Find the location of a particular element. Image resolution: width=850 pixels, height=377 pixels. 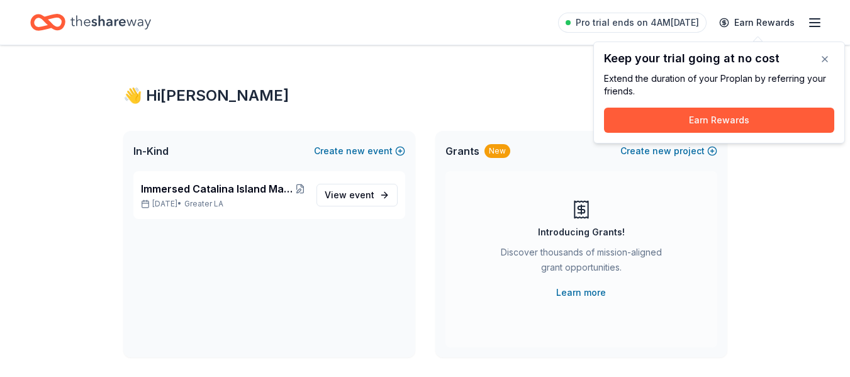

button: Earn Rewards is located at coordinates (719, 120).